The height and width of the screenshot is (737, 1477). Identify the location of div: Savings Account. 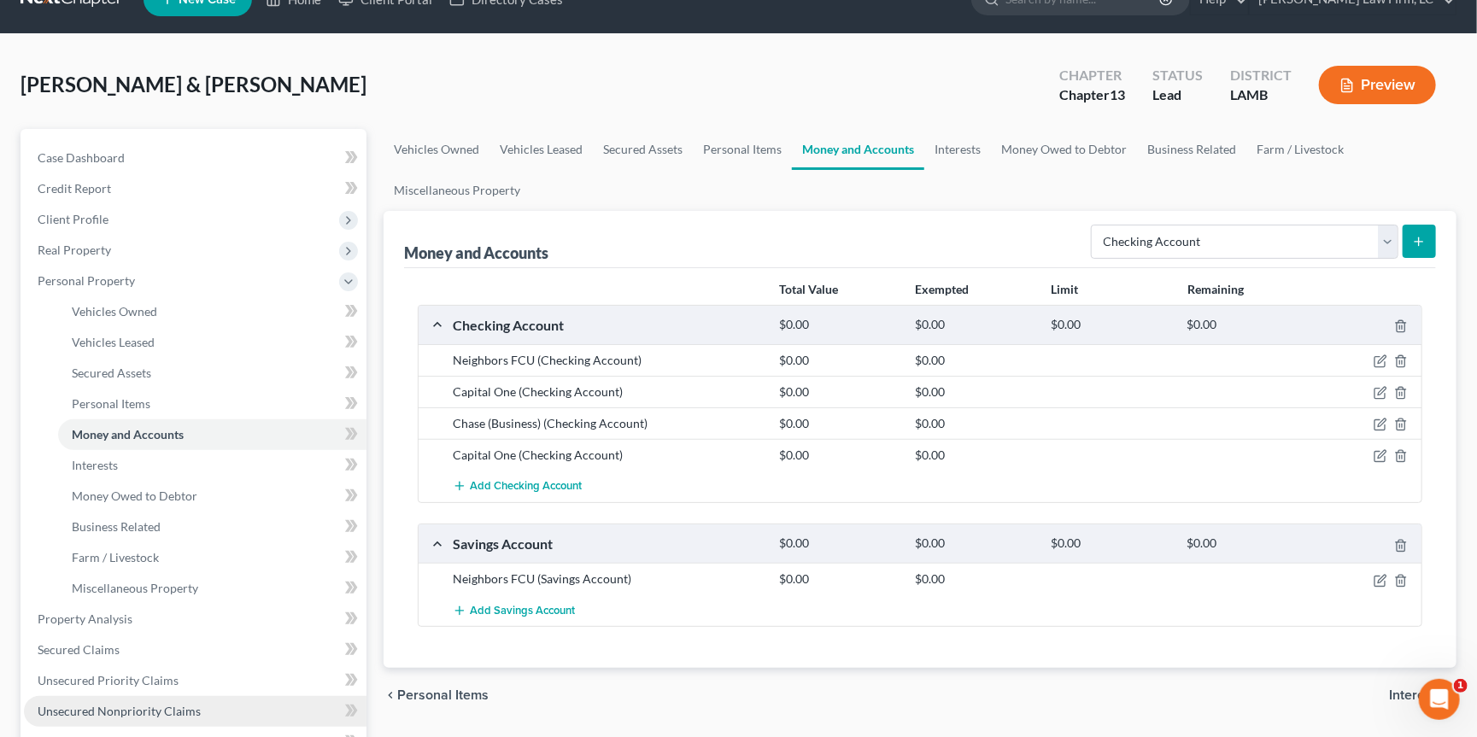
(607, 543).